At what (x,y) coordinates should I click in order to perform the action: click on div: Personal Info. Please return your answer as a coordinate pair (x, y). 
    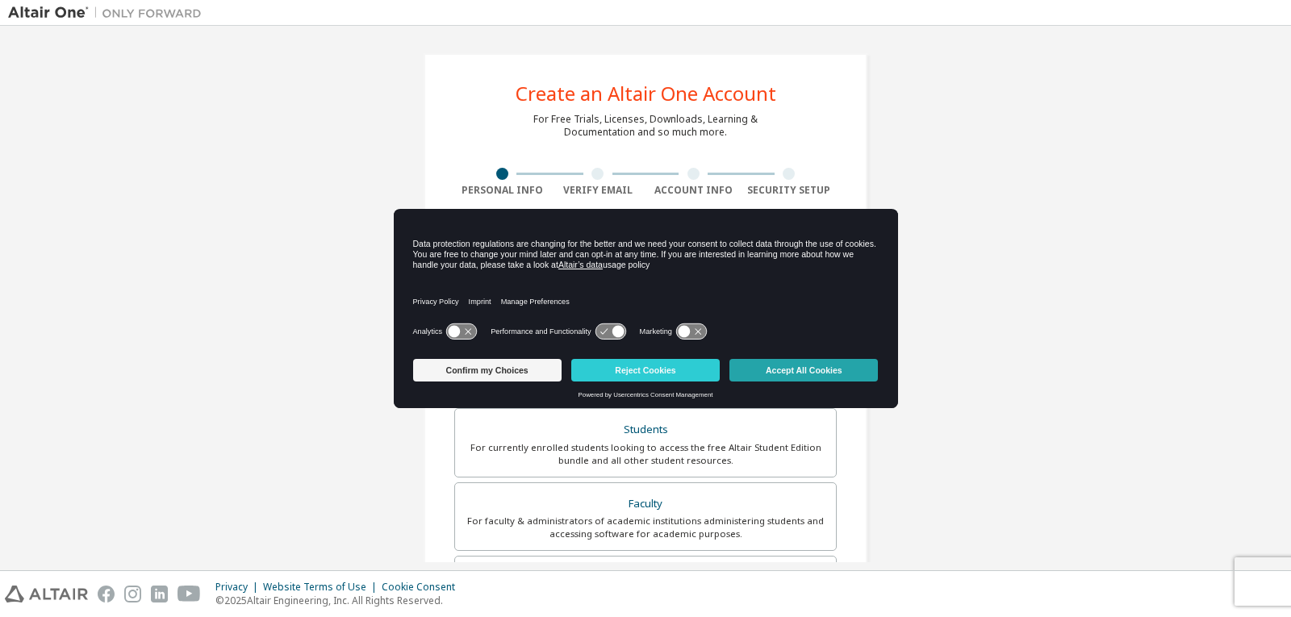
    Looking at the image, I should click on (502, 190).